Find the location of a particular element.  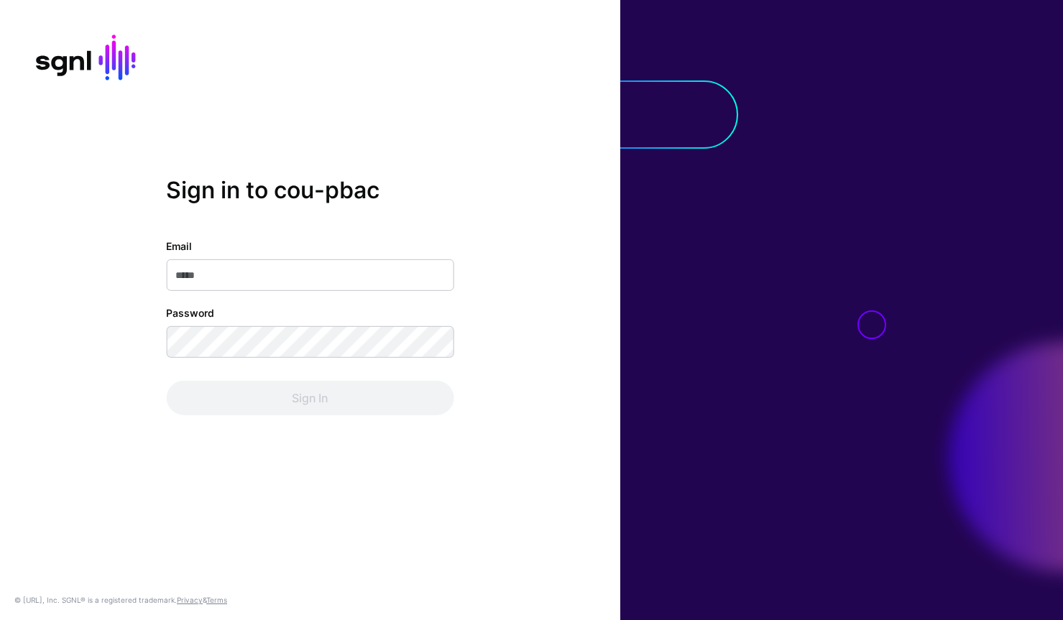

a: Terms is located at coordinates (216, 600).